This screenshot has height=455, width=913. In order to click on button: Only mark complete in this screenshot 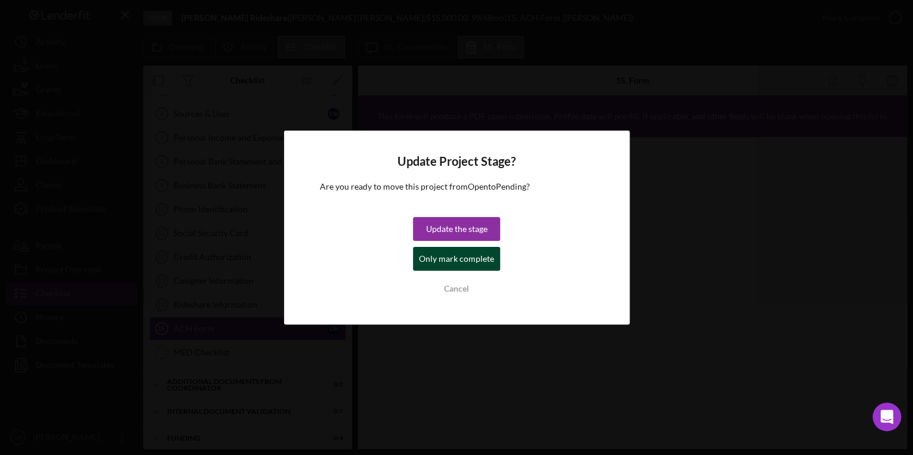, I will do `click(456, 259)`.